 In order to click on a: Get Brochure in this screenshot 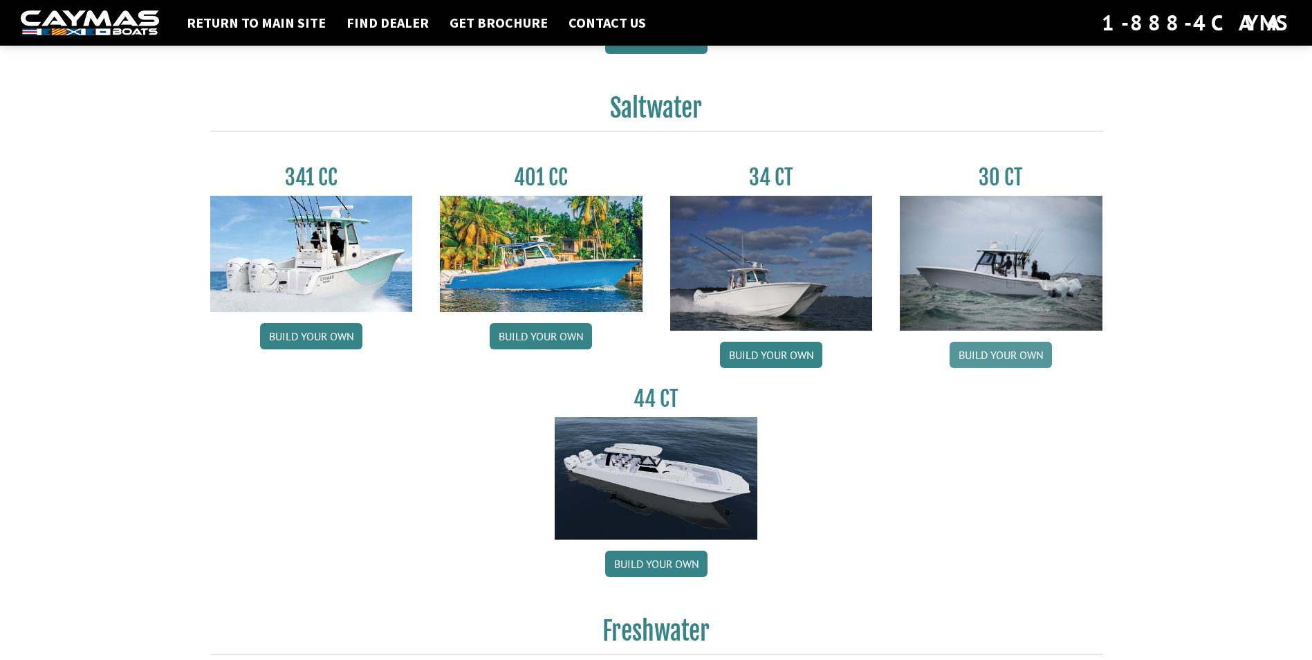, I will do `click(498, 23)`.